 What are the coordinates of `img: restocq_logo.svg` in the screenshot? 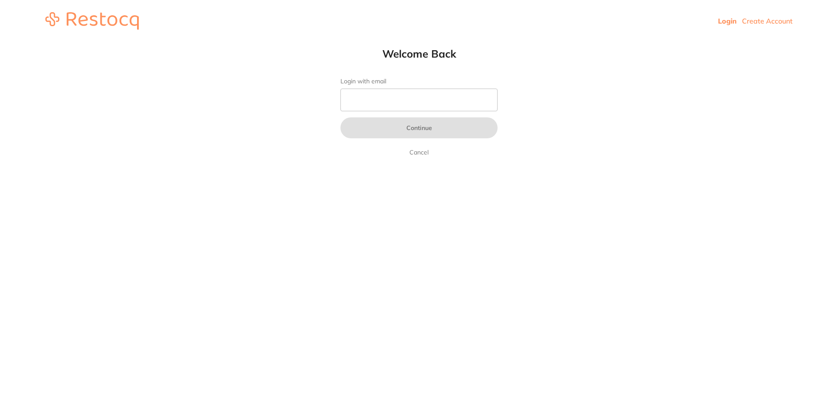 It's located at (92, 21).